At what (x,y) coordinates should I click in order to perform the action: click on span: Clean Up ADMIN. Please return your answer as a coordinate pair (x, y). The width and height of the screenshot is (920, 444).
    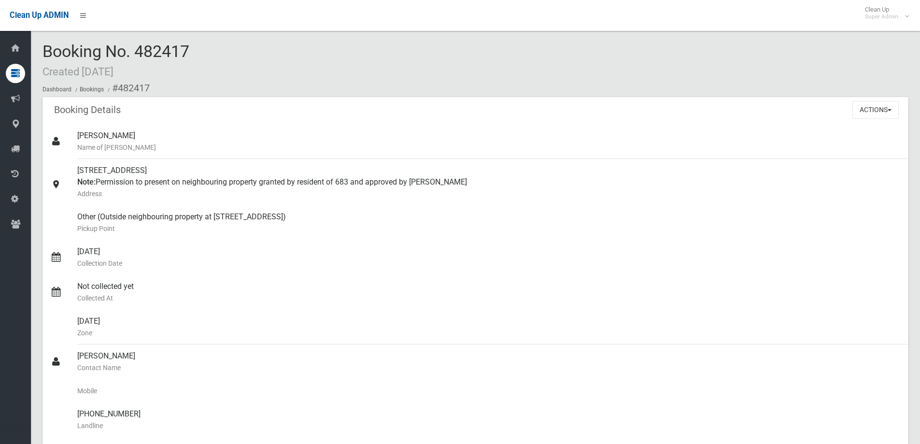
    Looking at the image, I should click on (39, 15).